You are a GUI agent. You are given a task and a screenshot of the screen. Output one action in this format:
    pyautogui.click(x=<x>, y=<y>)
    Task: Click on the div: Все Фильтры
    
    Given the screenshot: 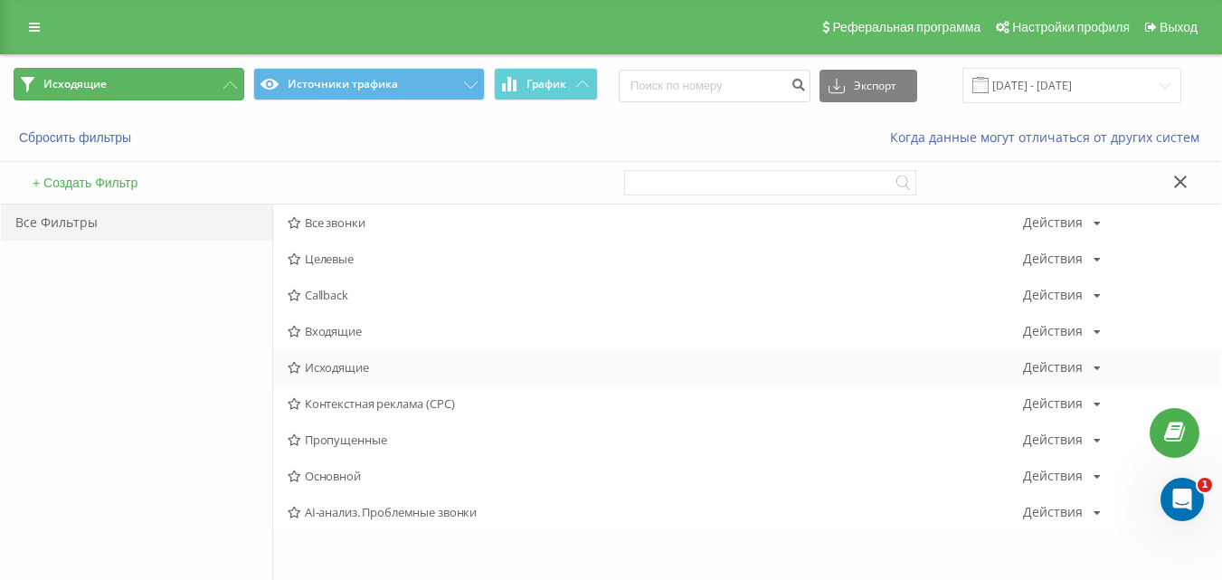 What is the action you would take?
    pyautogui.click(x=137, y=222)
    